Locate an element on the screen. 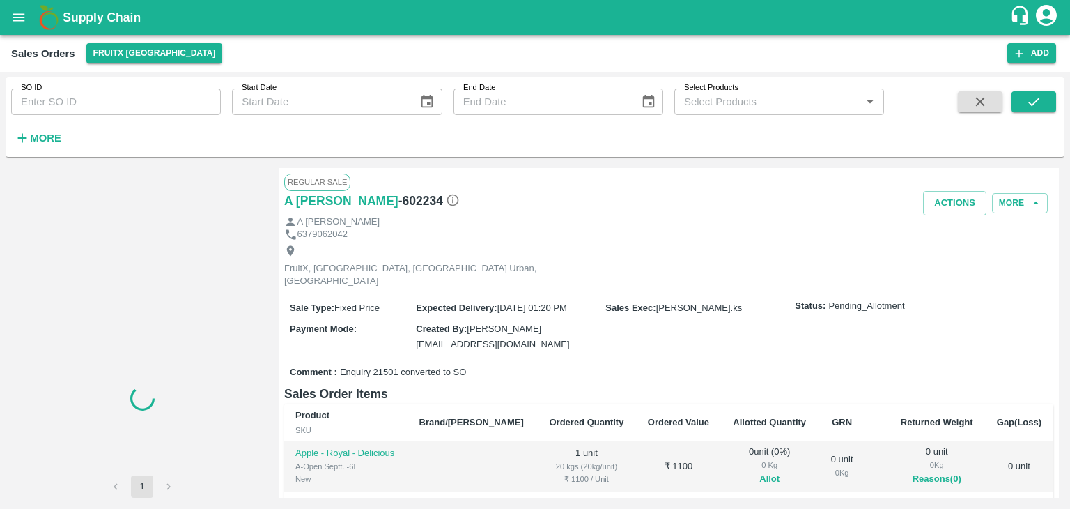 This screenshot has height=509, width=1070. label: Start Date is located at coordinates (259, 88).